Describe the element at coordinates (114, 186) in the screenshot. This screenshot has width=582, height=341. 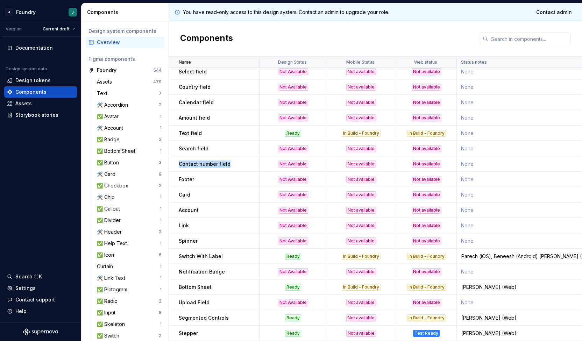
I see `div: ✅ Checkbox` at that location.